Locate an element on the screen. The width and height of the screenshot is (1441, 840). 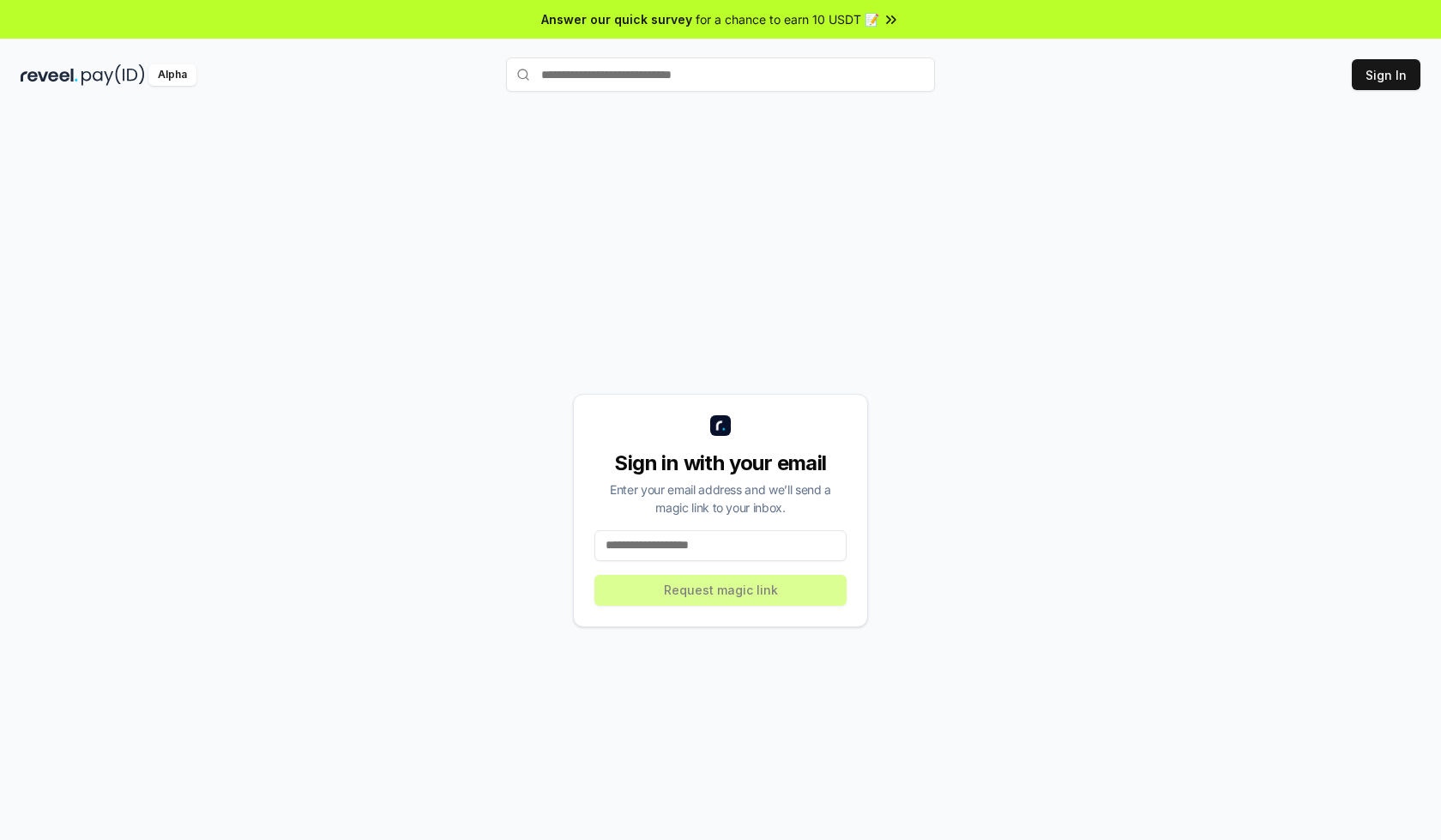
img: reveel_dark is located at coordinates (49, 75).